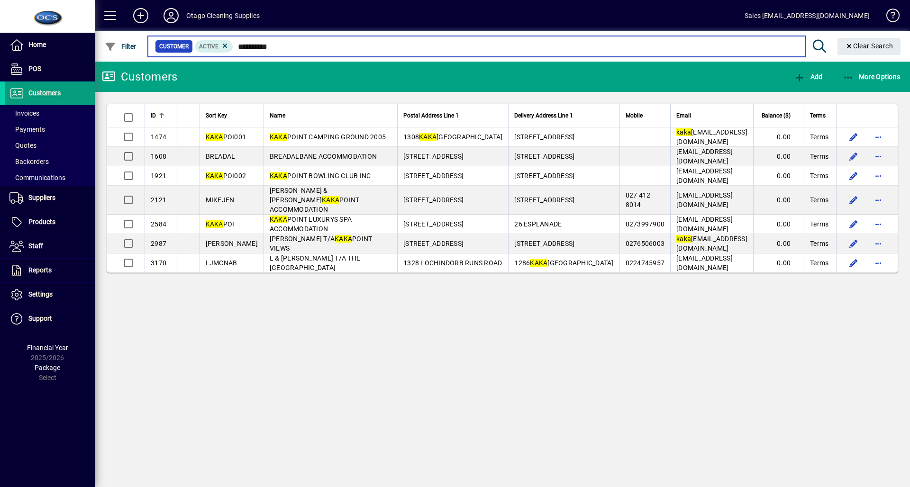  I want to click on span: LJMCNAB, so click(221, 263).